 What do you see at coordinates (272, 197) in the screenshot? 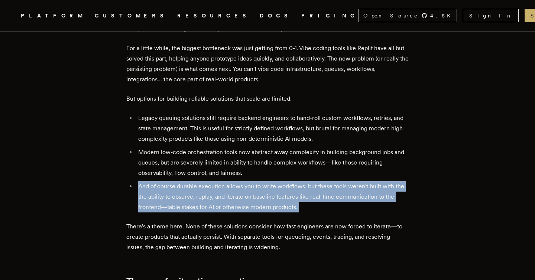
I see `li: And of course durable execution allows you to write workflows, but these tools weren't built with...` at bounding box center [272, 197].